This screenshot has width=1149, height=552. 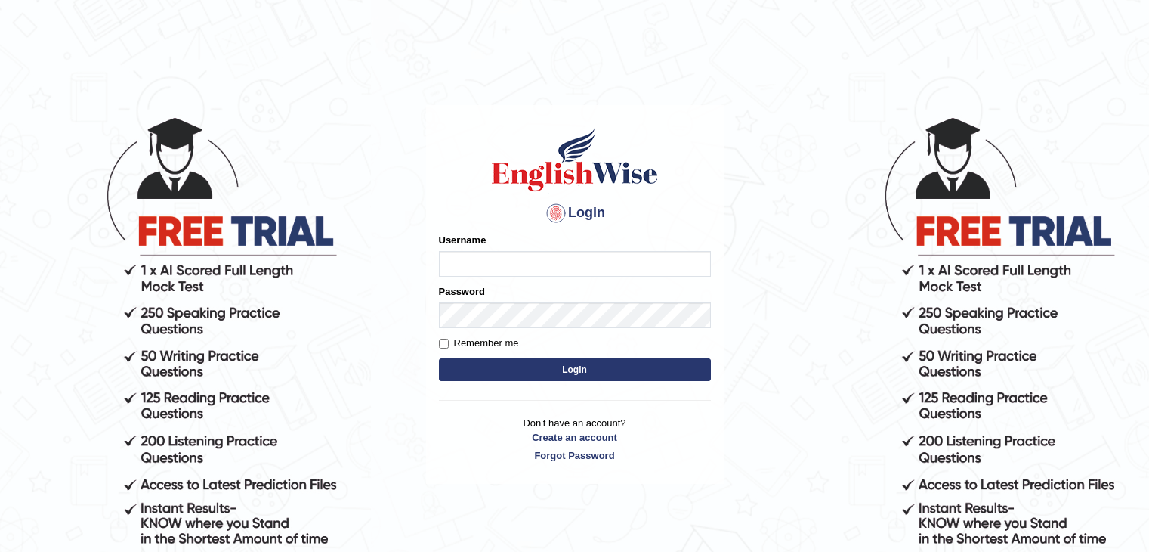 What do you see at coordinates (444, 343) in the screenshot?
I see `input: Remember me` at bounding box center [444, 343].